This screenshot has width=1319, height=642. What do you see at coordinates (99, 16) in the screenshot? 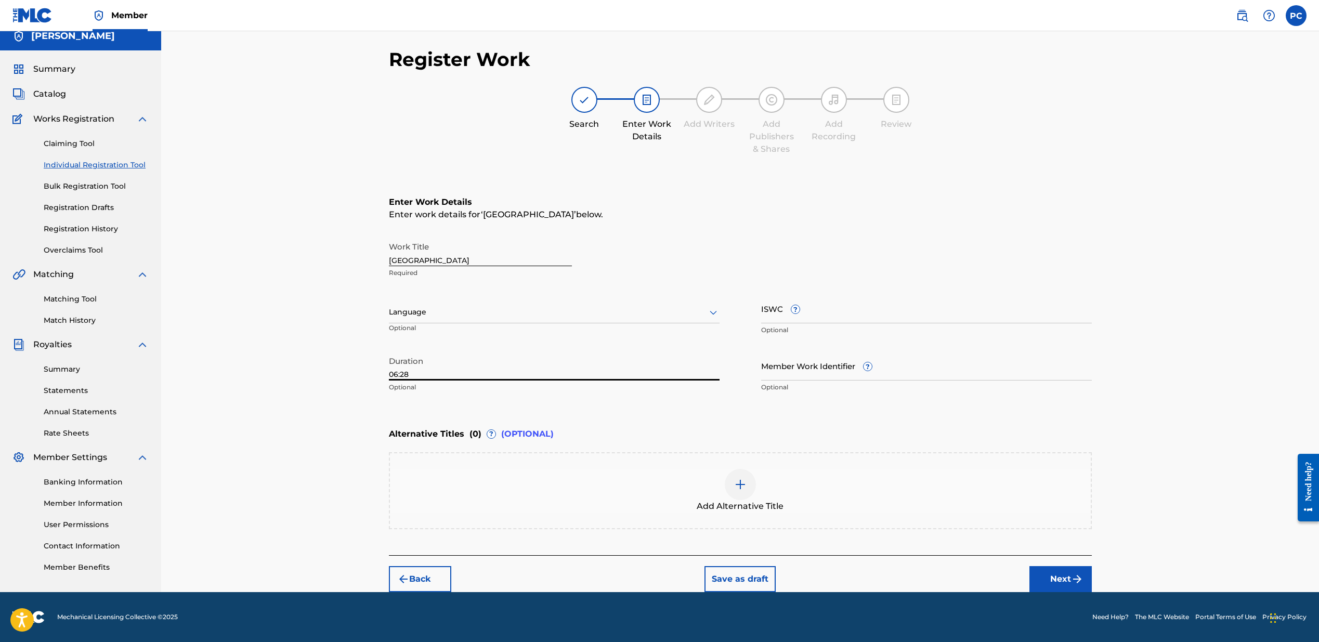
I see `img: Top Rightsholder` at bounding box center [99, 16].